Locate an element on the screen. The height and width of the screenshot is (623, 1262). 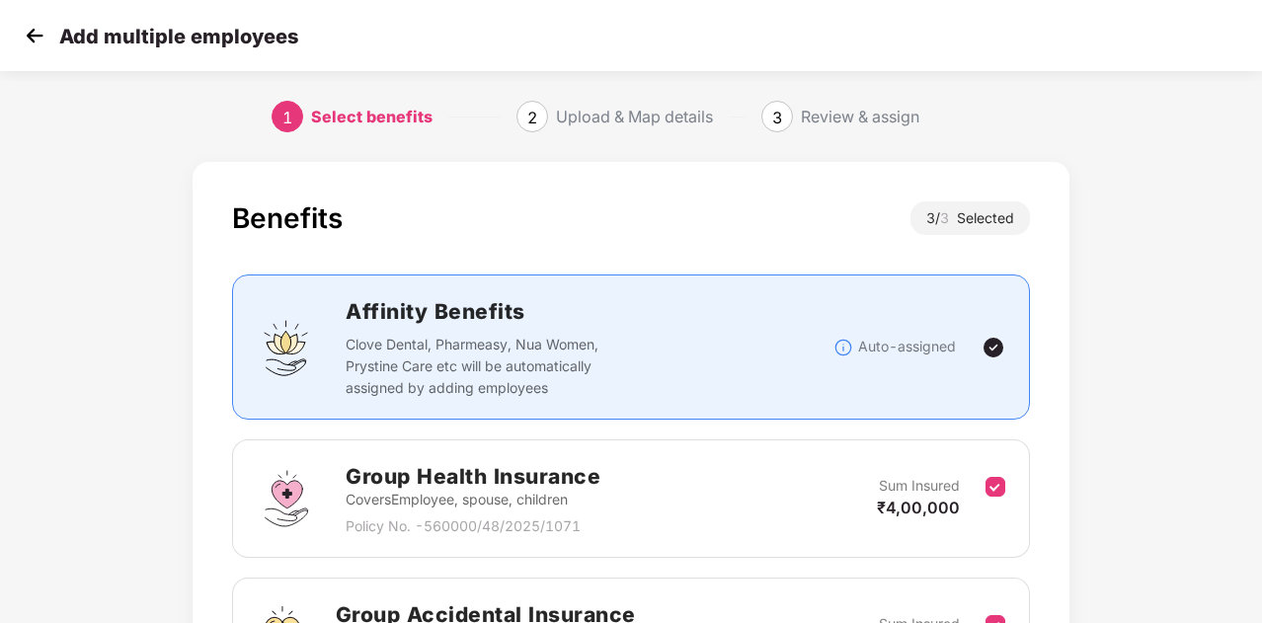
div: Benefits is located at coordinates (287, 218).